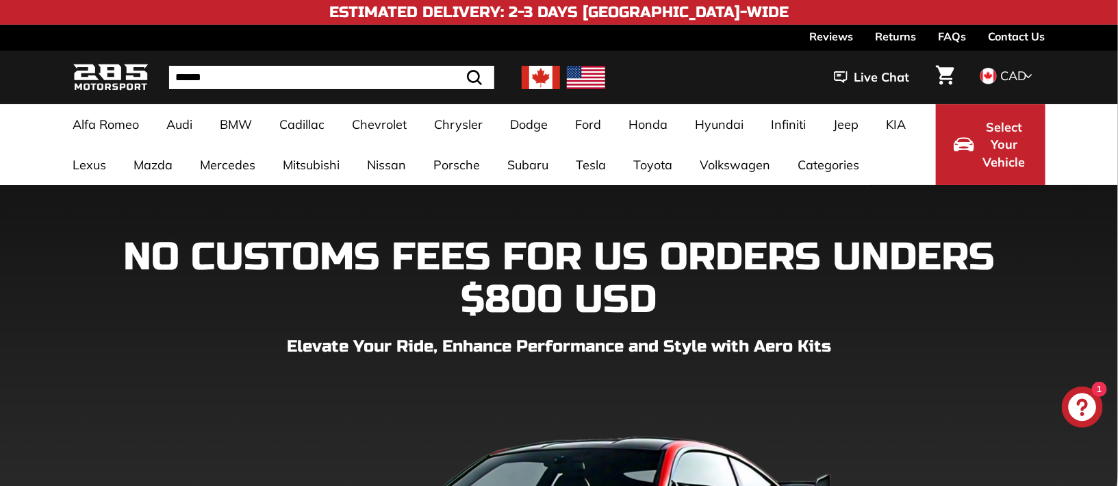 This screenshot has width=1118, height=486. What do you see at coordinates (945, 77) in the screenshot?
I see `a: Cart` at bounding box center [945, 77].